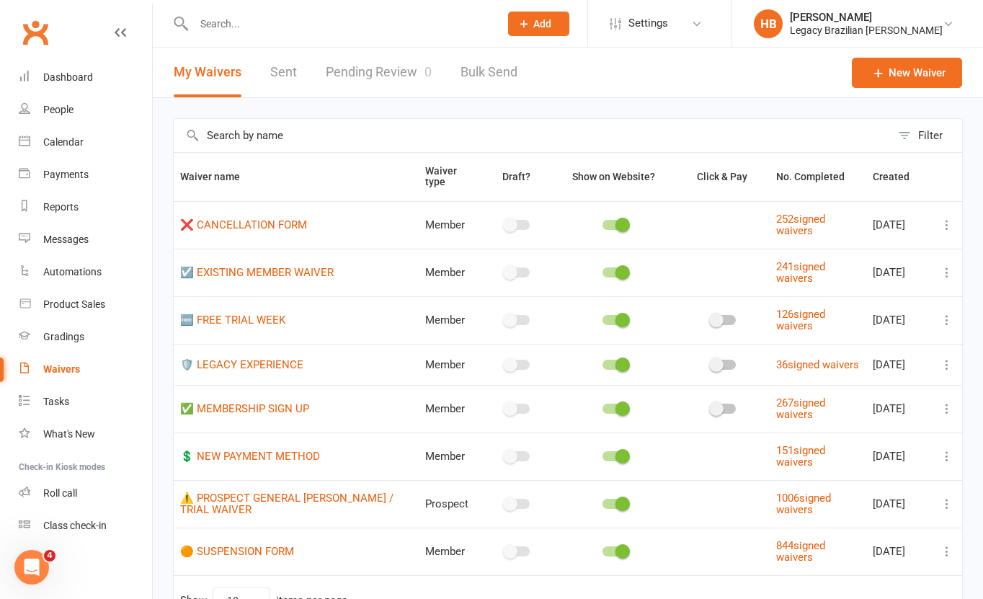 The width and height of the screenshot is (983, 599). Describe the element at coordinates (243, 225) in the screenshot. I see `a: ❌ CANCELLATION FORM` at that location.